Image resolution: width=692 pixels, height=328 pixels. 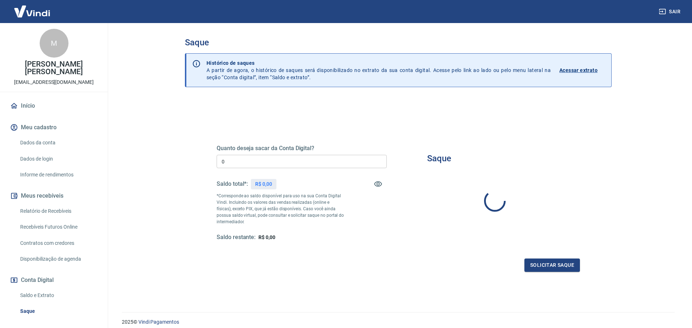 I want to click on p: 2025 ©, so click(x=398, y=322).